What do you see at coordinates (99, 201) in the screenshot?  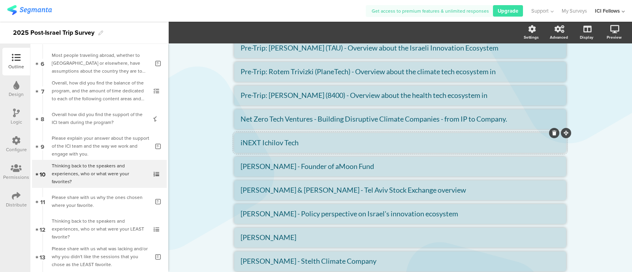 I see `a: 11 Please share with us why the ones chosen where your favorite.` at bounding box center [99, 201].